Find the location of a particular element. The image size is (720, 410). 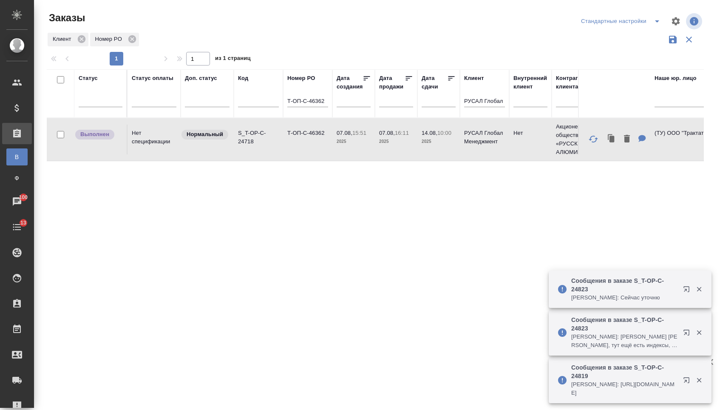

div: Контрагент клиента is located at coordinates (576, 82).